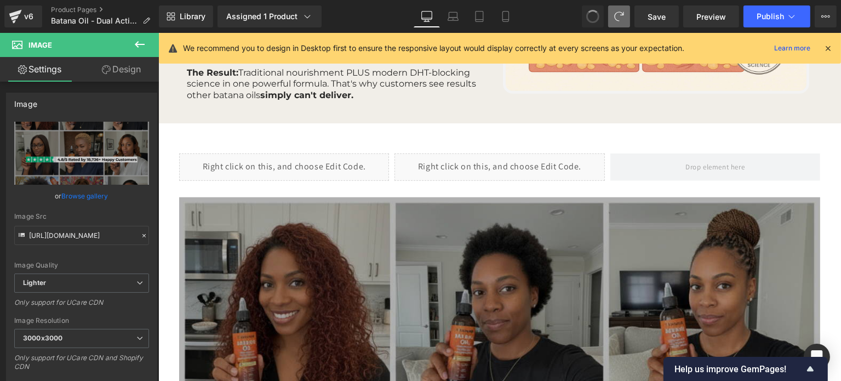 The height and width of the screenshot is (381, 841). What do you see at coordinates (192, 16) in the screenshot?
I see `span: Library` at bounding box center [192, 16].